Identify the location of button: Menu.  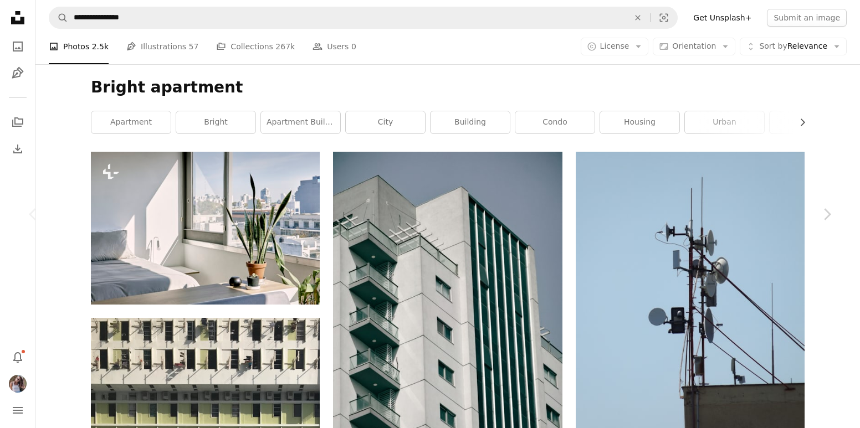
(18, 411).